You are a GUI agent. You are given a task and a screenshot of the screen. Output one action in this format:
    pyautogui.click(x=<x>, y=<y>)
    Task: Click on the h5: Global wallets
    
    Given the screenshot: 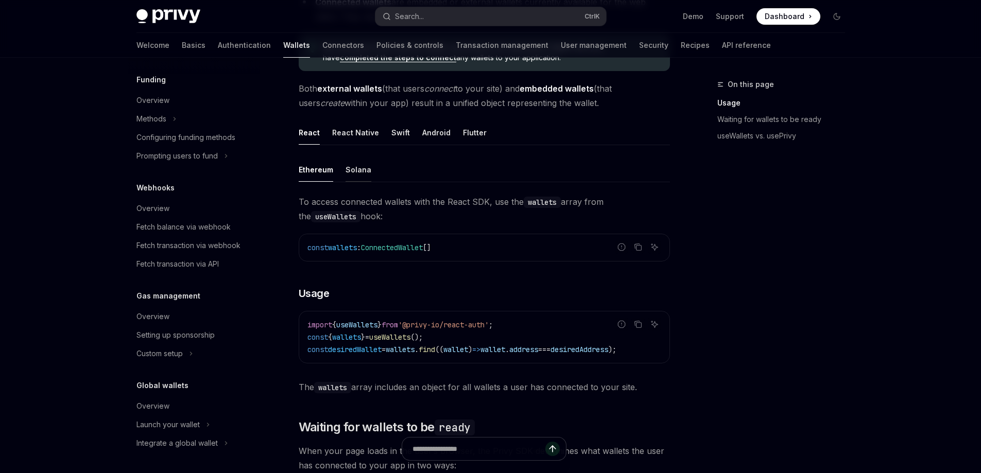 What is the action you would take?
    pyautogui.click(x=162, y=386)
    